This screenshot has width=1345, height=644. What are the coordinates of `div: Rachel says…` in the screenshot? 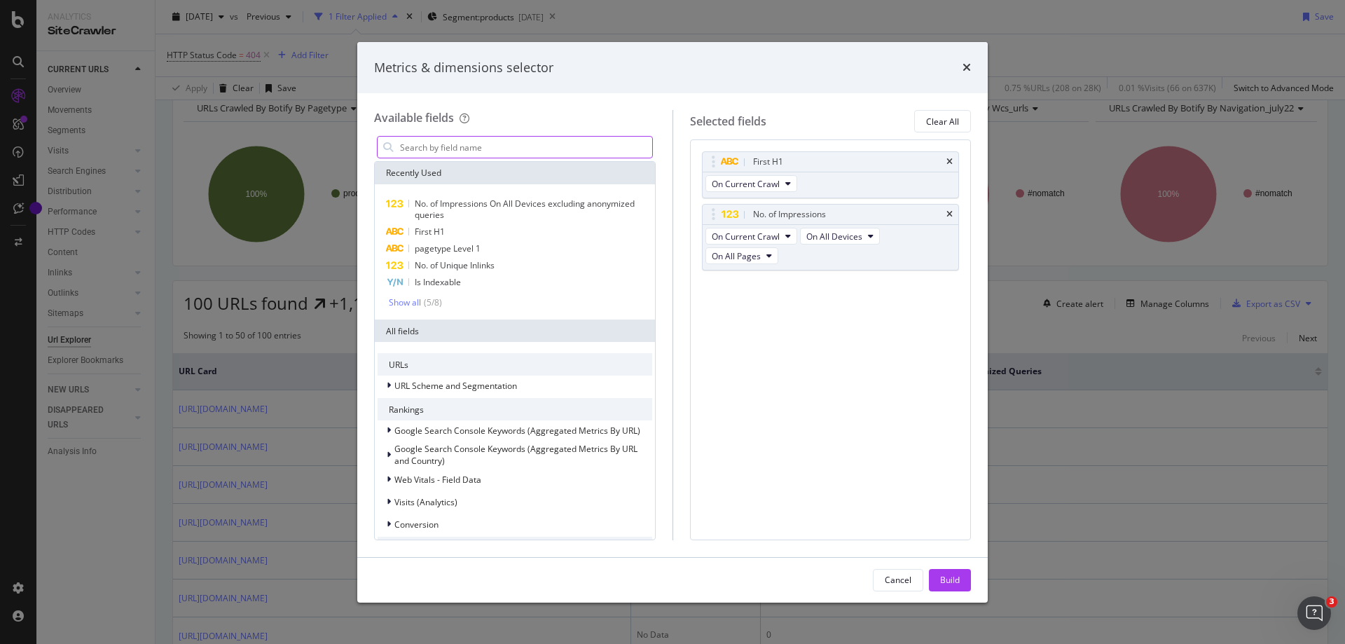 It's located at (140, 100).